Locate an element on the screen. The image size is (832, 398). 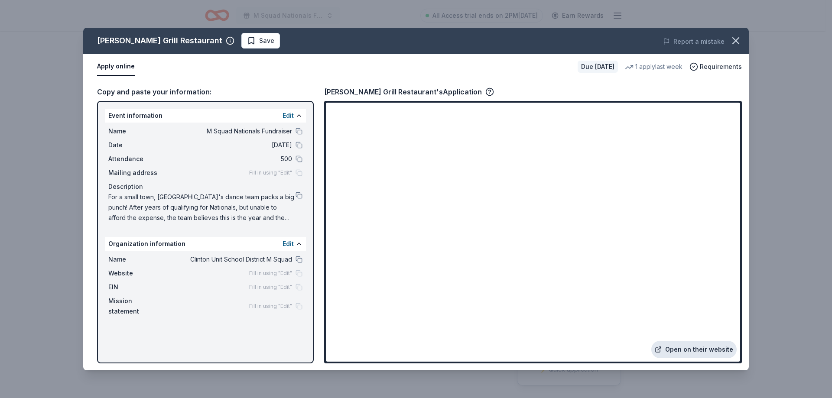
span: Clinton Unit School District M Squad is located at coordinates (229, 260).